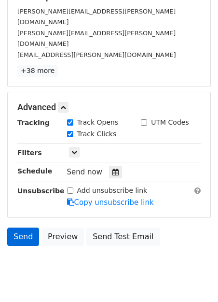  What do you see at coordinates (85, 172) in the screenshot?
I see `span: Send now` at bounding box center [85, 172].